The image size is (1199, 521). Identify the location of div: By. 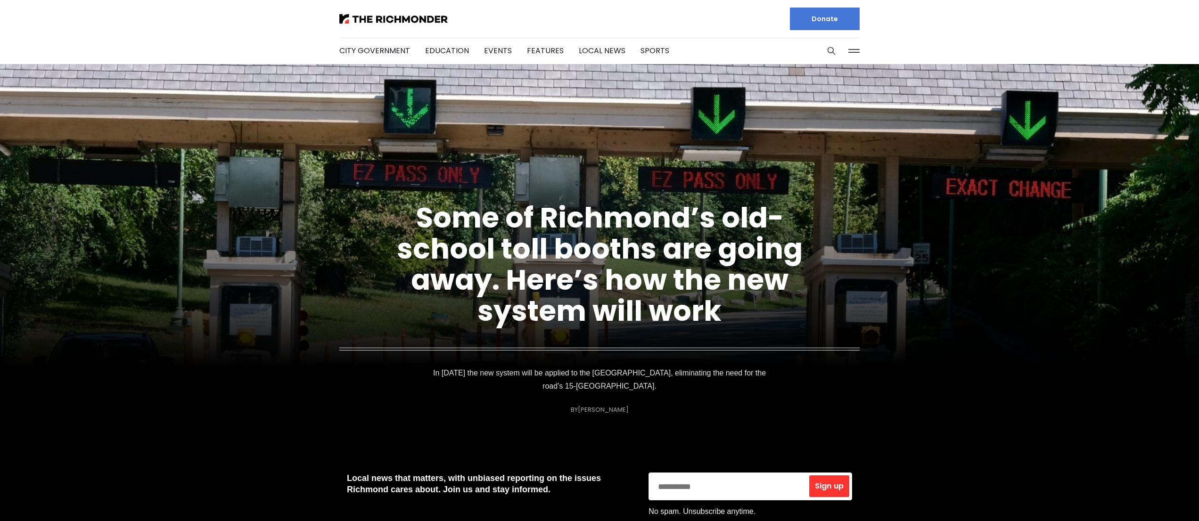
(600, 410).